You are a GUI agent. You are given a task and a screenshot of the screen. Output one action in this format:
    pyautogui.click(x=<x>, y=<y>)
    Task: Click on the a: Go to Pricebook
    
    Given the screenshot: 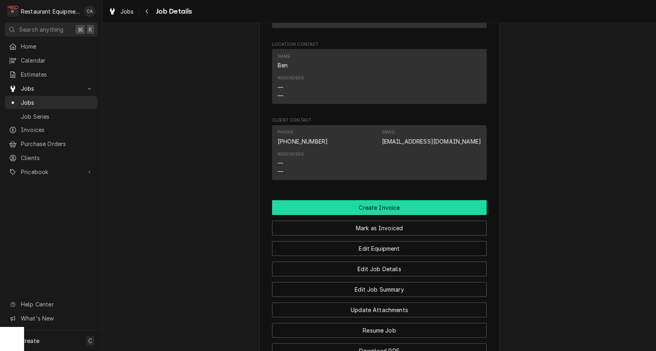 What is the action you would take?
    pyautogui.click(x=51, y=172)
    